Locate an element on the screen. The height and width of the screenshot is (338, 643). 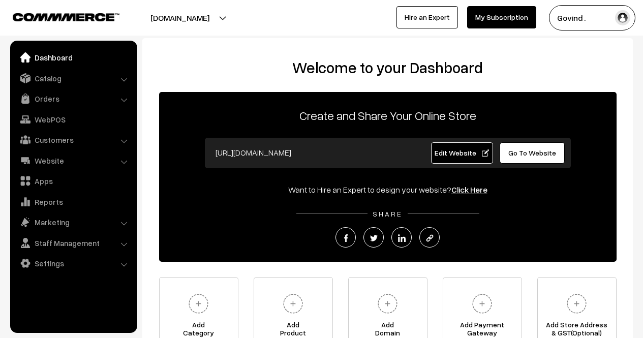
h2: Welcome to your Dashboard is located at coordinates (388, 68).